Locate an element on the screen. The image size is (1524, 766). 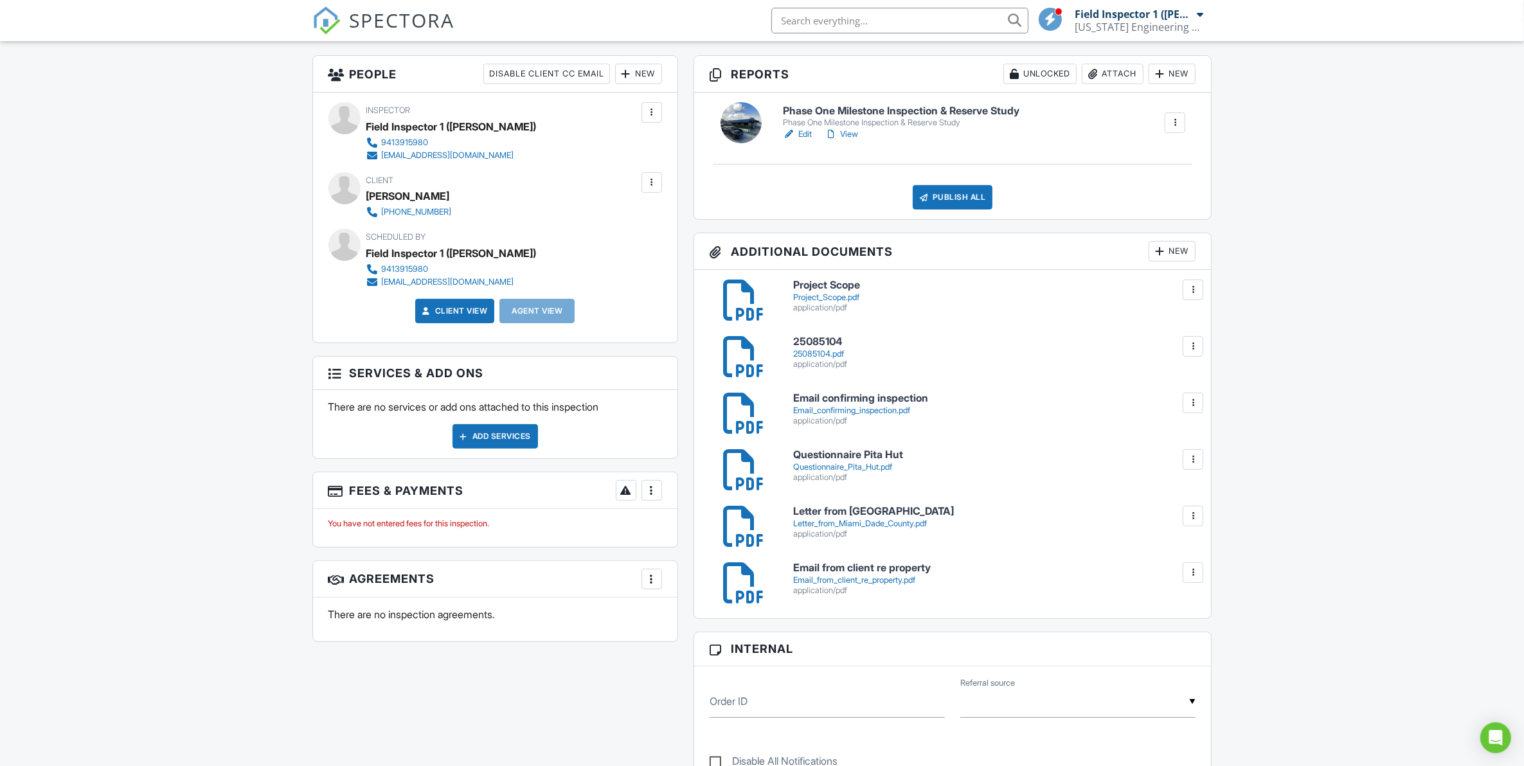
a: Questionnaire Pita Hut Questionnaire_Pita_Hut.pdf application/pdf is located at coordinates (995, 465).